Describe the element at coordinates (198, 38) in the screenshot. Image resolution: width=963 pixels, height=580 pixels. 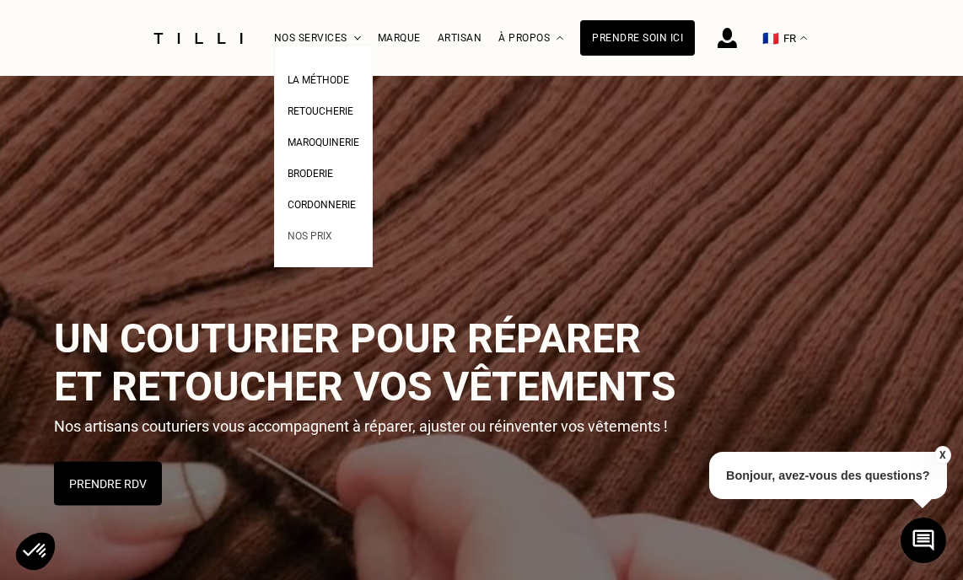
I see `a: Logo du service de couturière Tilli` at that location.